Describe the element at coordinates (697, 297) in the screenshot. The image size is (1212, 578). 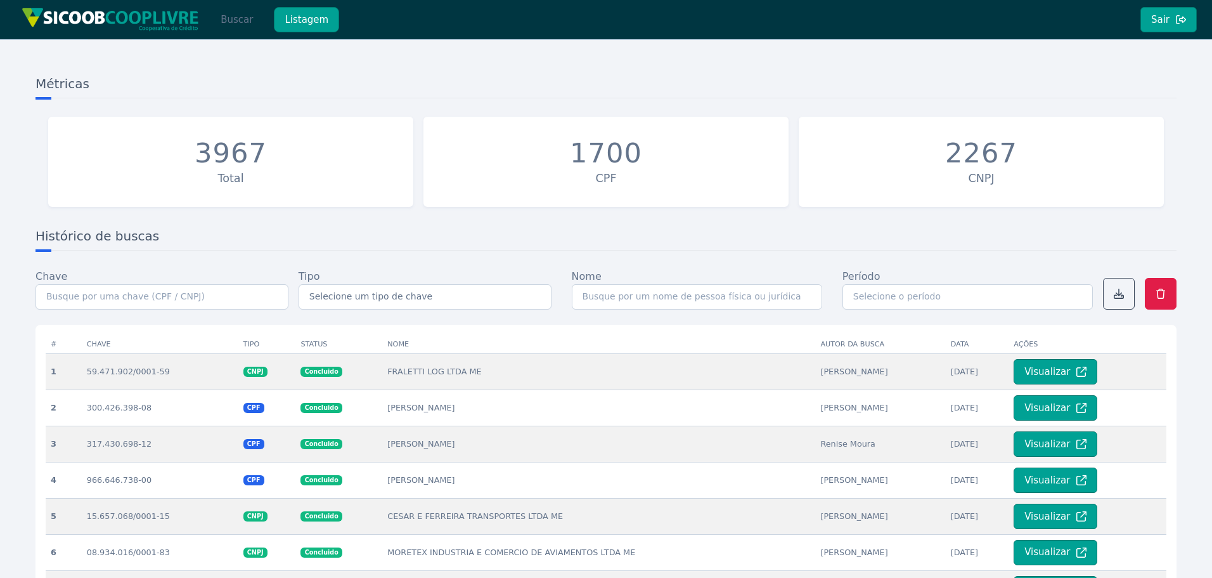
I see `input: Busque por um nome de pessoa física ou jurídica` at that location.